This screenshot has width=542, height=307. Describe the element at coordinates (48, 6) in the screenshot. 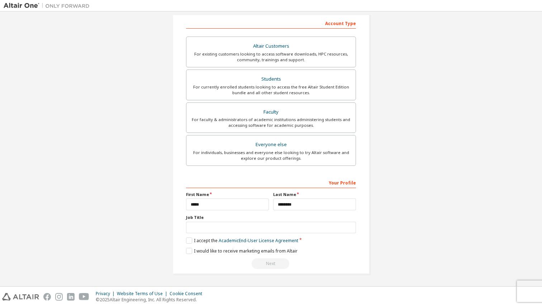

I see `img: Altair One` at that location.